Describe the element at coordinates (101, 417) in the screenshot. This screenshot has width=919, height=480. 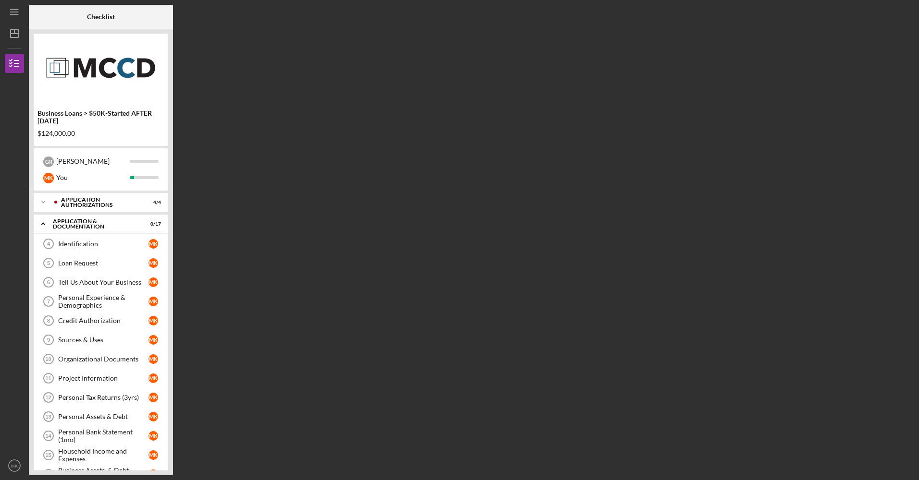
I see `a: 13Personal Assets & DebtMK` at that location.